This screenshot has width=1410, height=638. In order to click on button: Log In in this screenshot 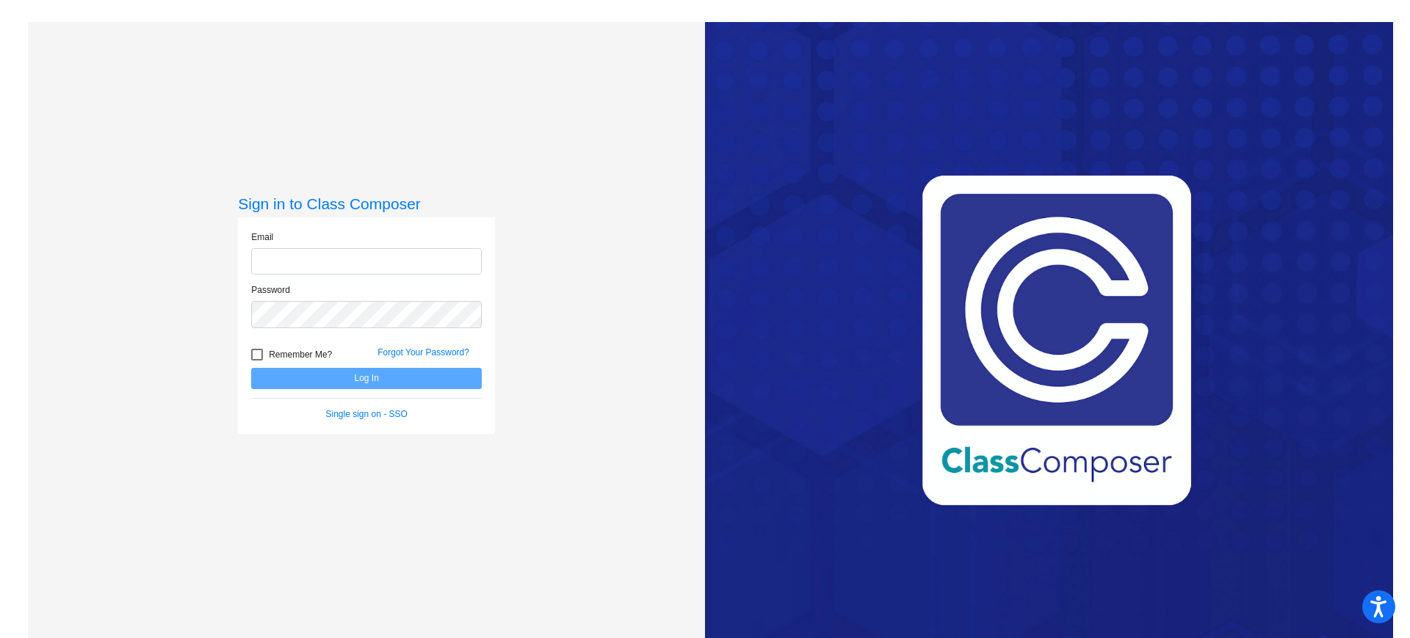, I will do `click(367, 378)`.